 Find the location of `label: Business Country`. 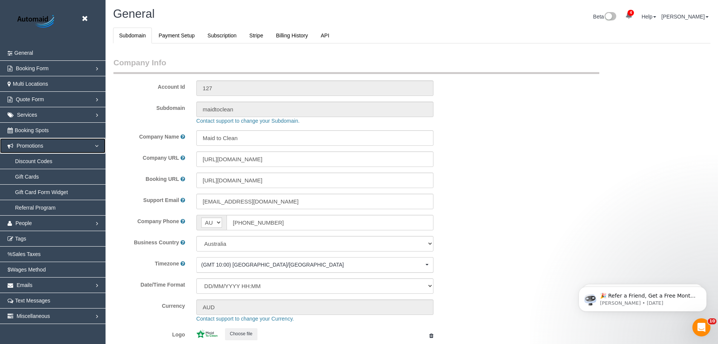

label: Business Country is located at coordinates (157, 242).